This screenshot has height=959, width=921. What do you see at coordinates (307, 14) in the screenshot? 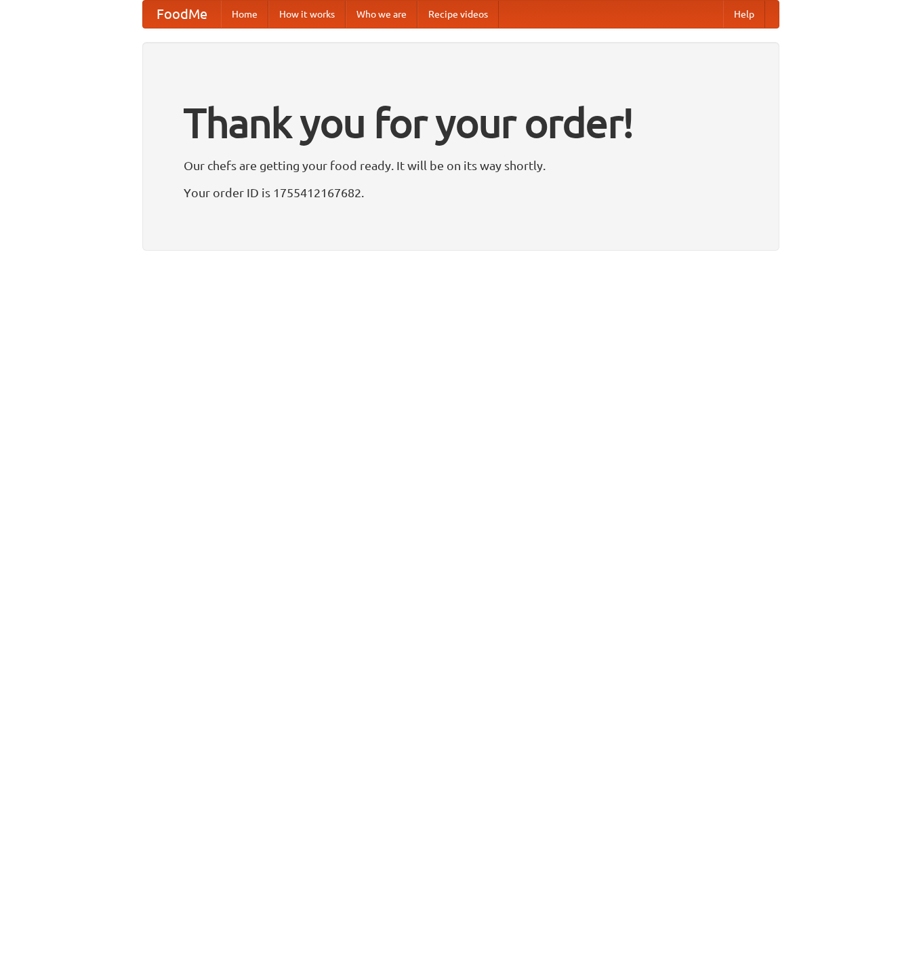
I see `a: How it works` at bounding box center [307, 14].